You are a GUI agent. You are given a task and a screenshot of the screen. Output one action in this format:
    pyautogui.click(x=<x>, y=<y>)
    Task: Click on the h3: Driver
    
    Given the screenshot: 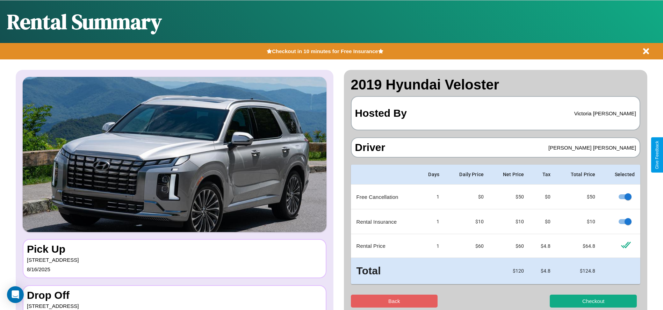 What is the action you would take?
    pyautogui.click(x=370, y=148)
    